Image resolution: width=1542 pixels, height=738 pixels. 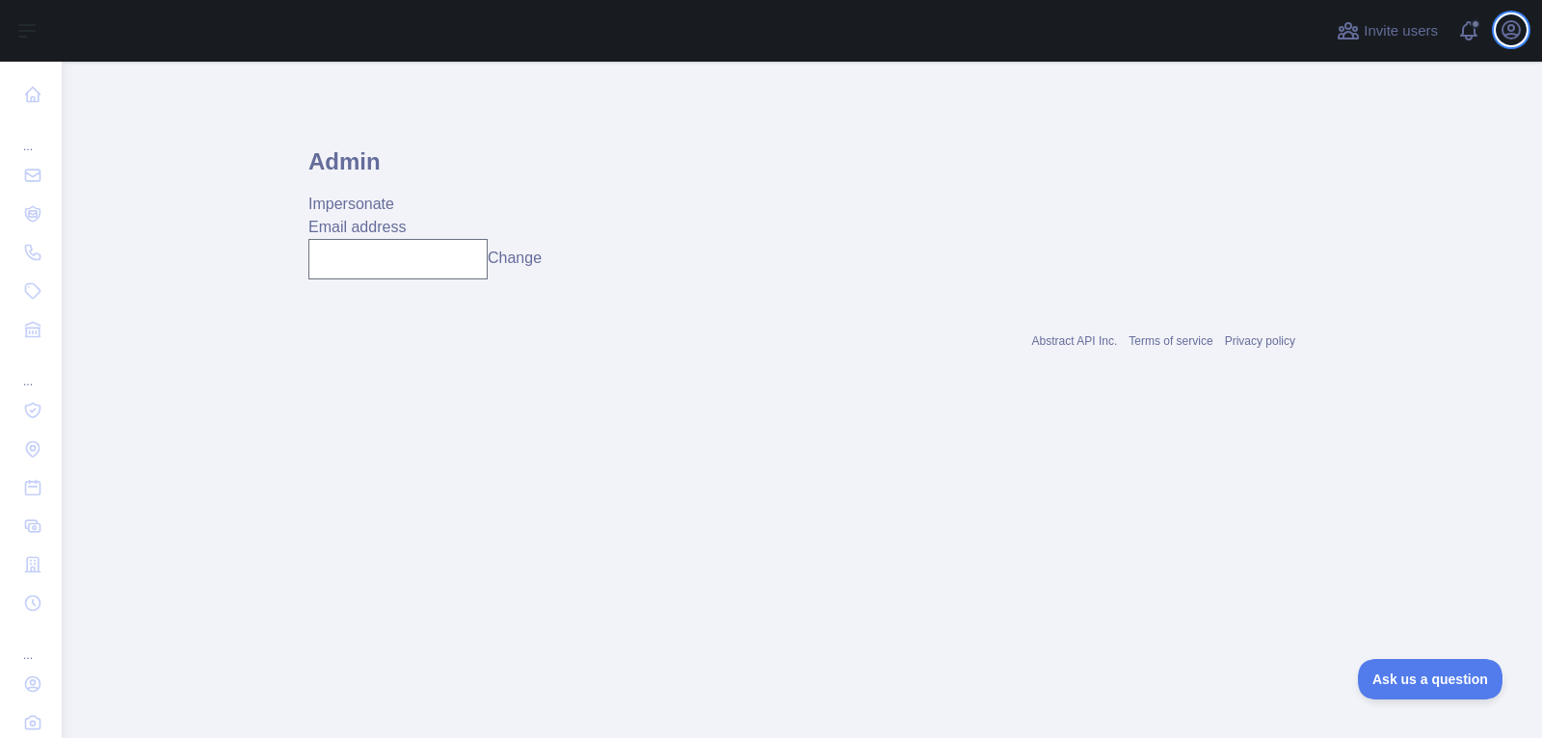 What do you see at coordinates (1401, 31) in the screenshot?
I see `span: Invite users` at bounding box center [1401, 31].